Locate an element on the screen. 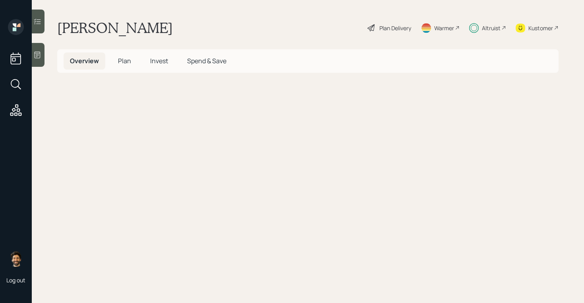  span: Plan is located at coordinates (124, 61).